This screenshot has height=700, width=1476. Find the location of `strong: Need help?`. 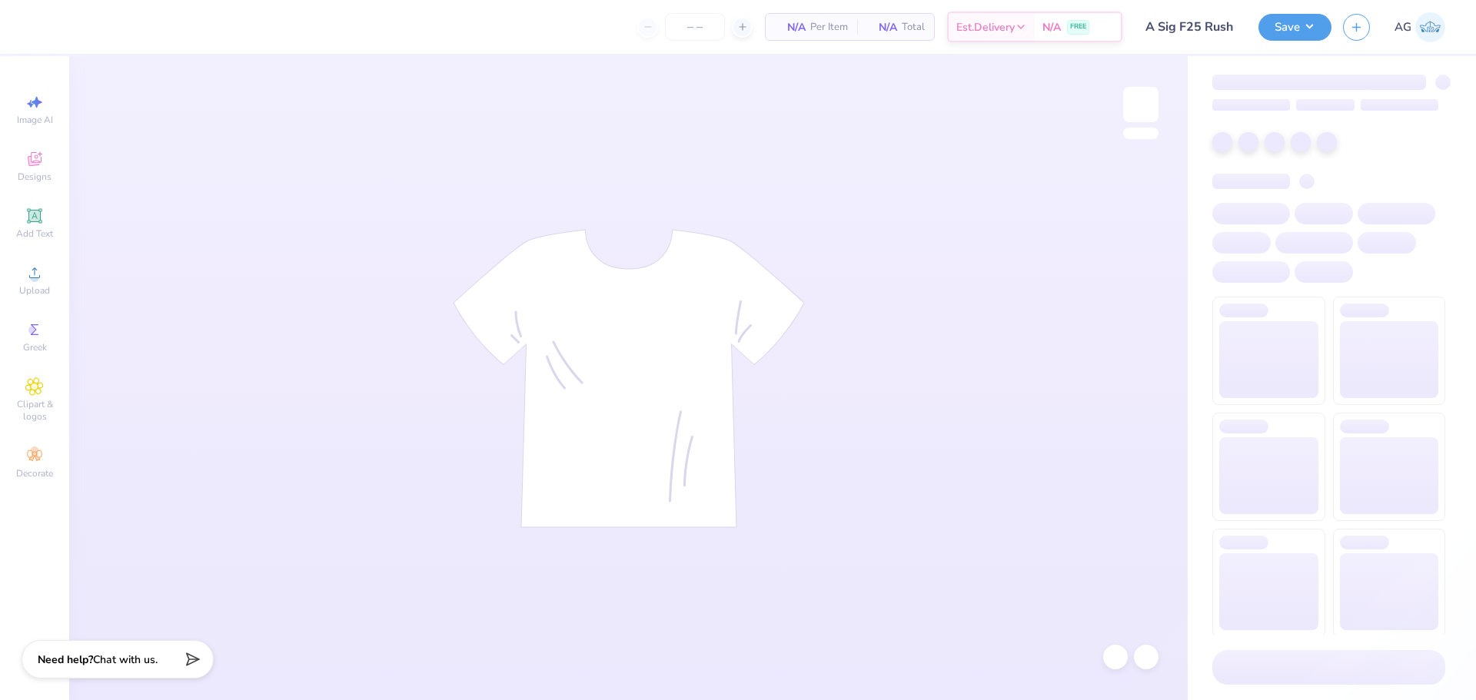

strong: Need help? is located at coordinates (65, 659).